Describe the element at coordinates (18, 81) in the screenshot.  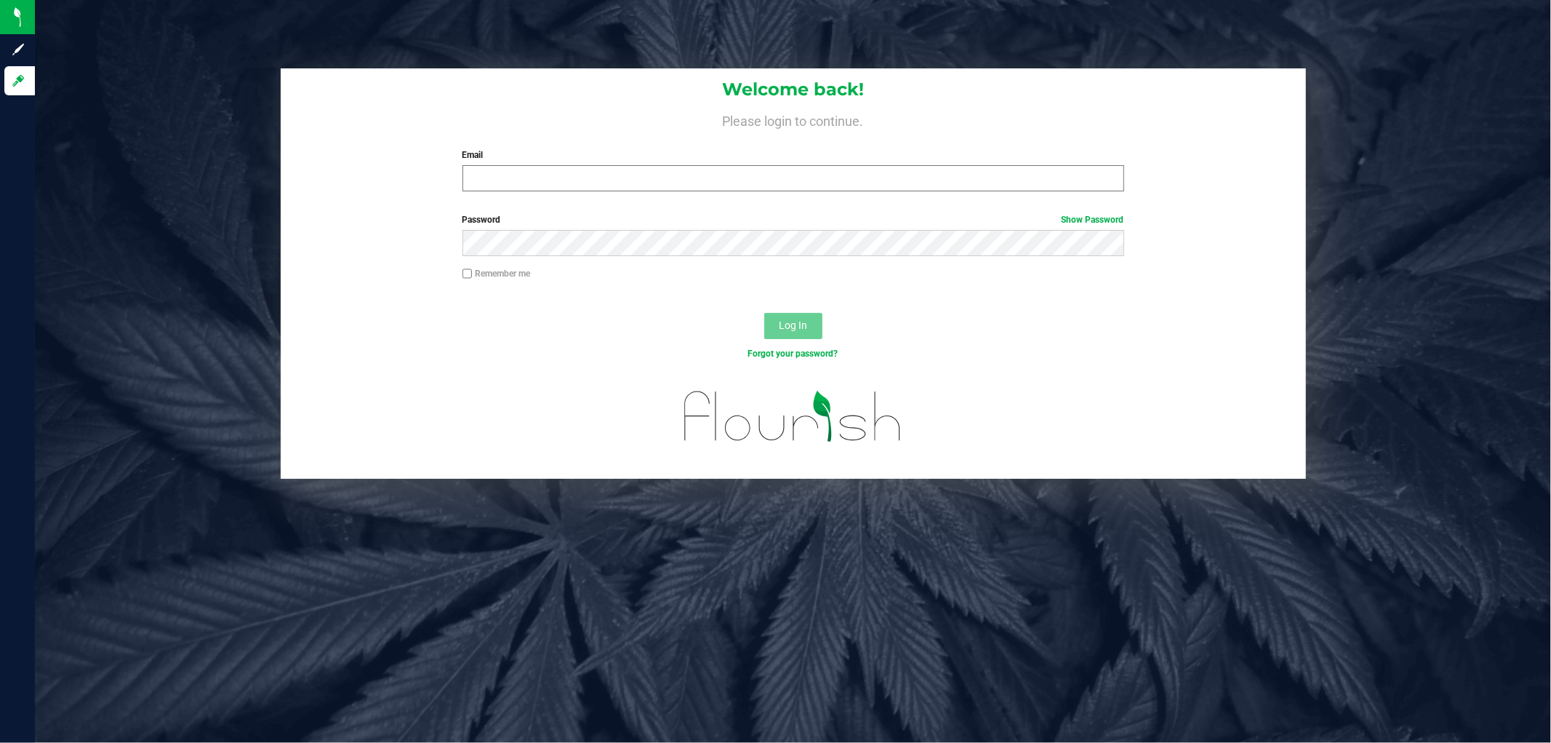
I see `inline-svg: Log in` at that location.